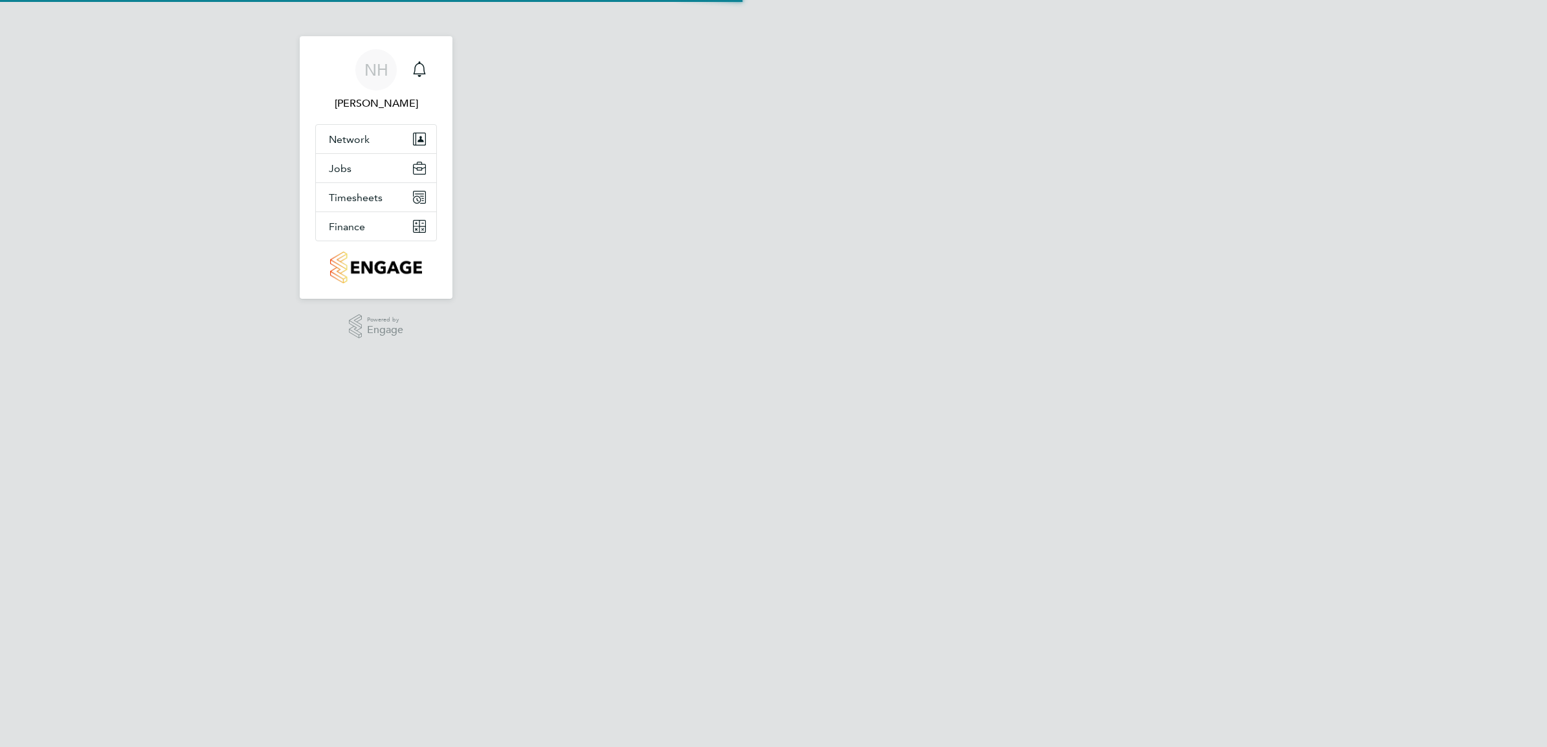 The width and height of the screenshot is (1547, 747). What do you see at coordinates (376, 104) in the screenshot?
I see `span: Nikki Hobden` at bounding box center [376, 104].